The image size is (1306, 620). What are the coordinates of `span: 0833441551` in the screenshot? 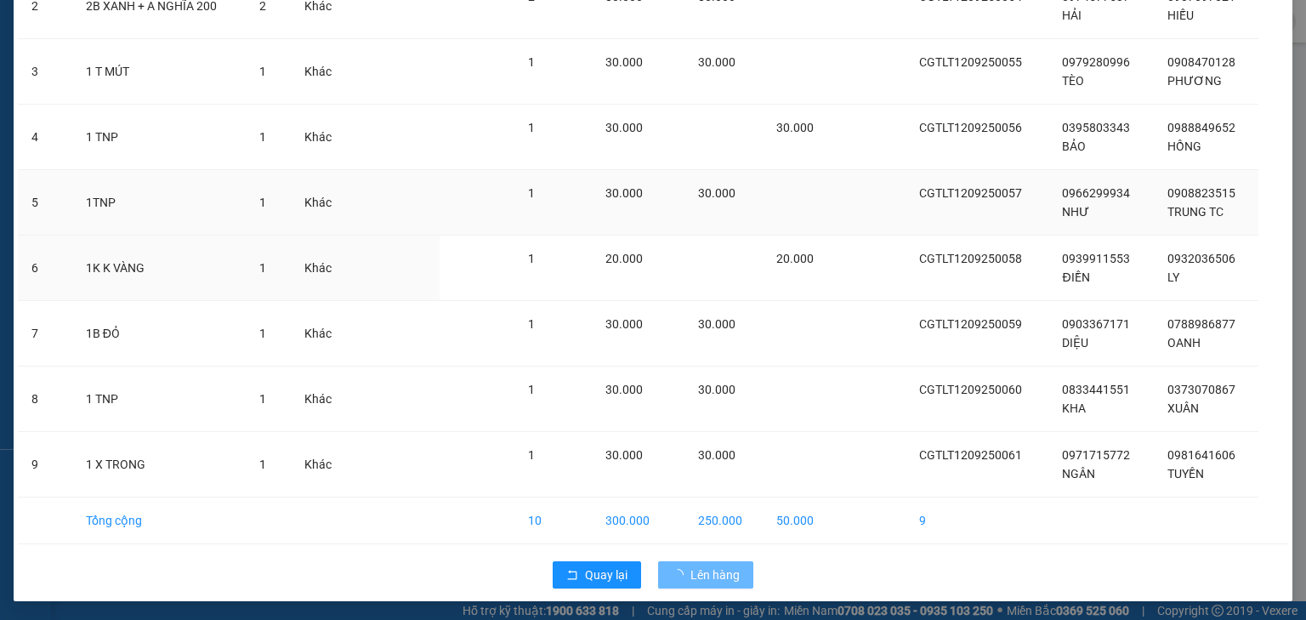 It's located at (1096, 389).